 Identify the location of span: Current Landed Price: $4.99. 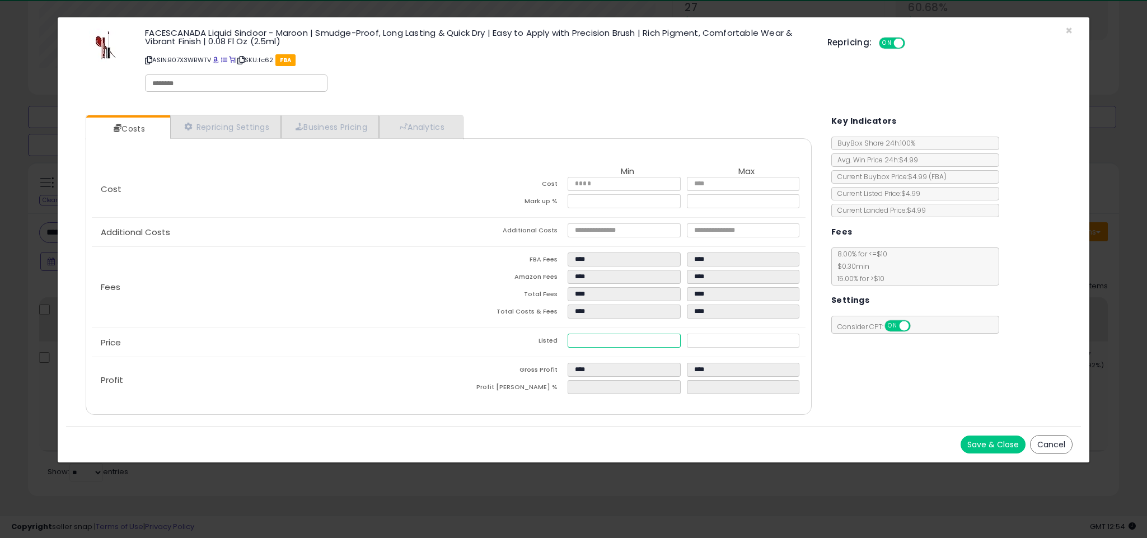
(879, 210).